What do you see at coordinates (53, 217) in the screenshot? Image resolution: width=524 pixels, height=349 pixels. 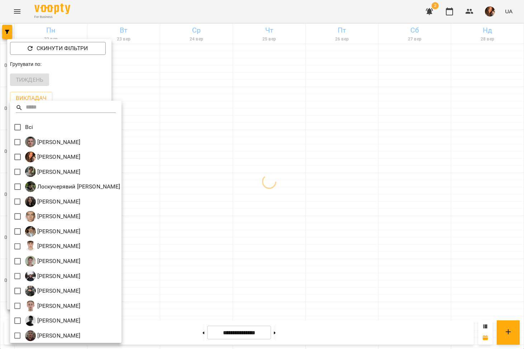 I see `div: Недайборщ Андрій Сергійович` at bounding box center [53, 217].